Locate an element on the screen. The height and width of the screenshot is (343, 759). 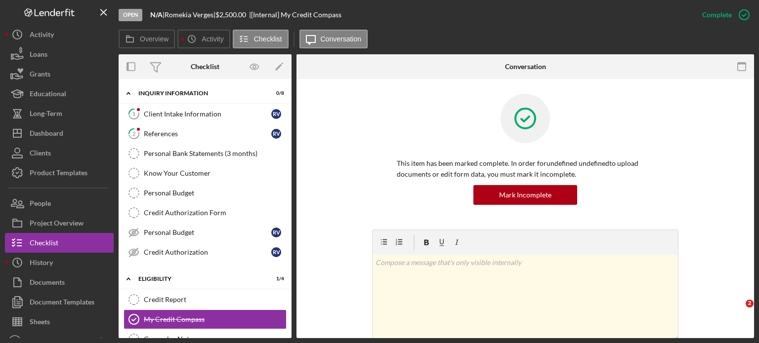
button: Documents is located at coordinates (59, 283).